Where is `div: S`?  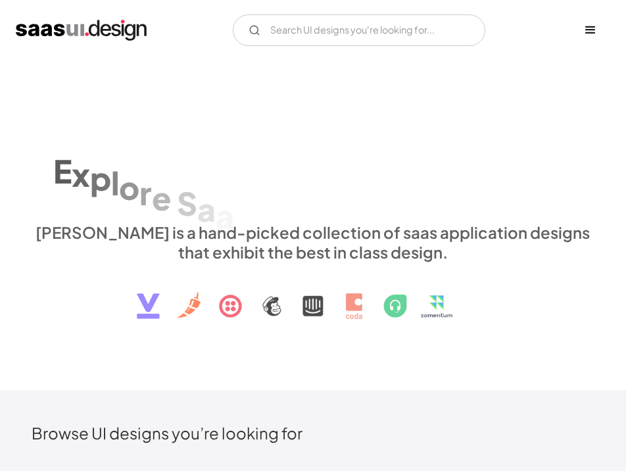 div: S is located at coordinates (187, 203).